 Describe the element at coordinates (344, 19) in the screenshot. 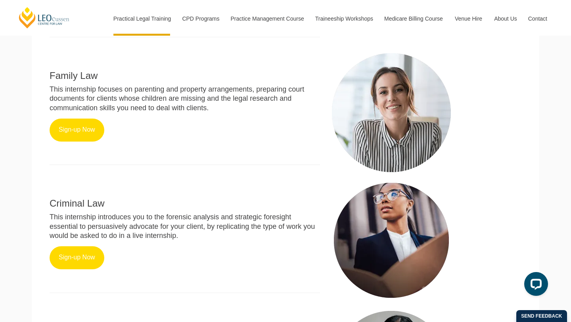

I see `a: Traineeship Workshops` at that location.